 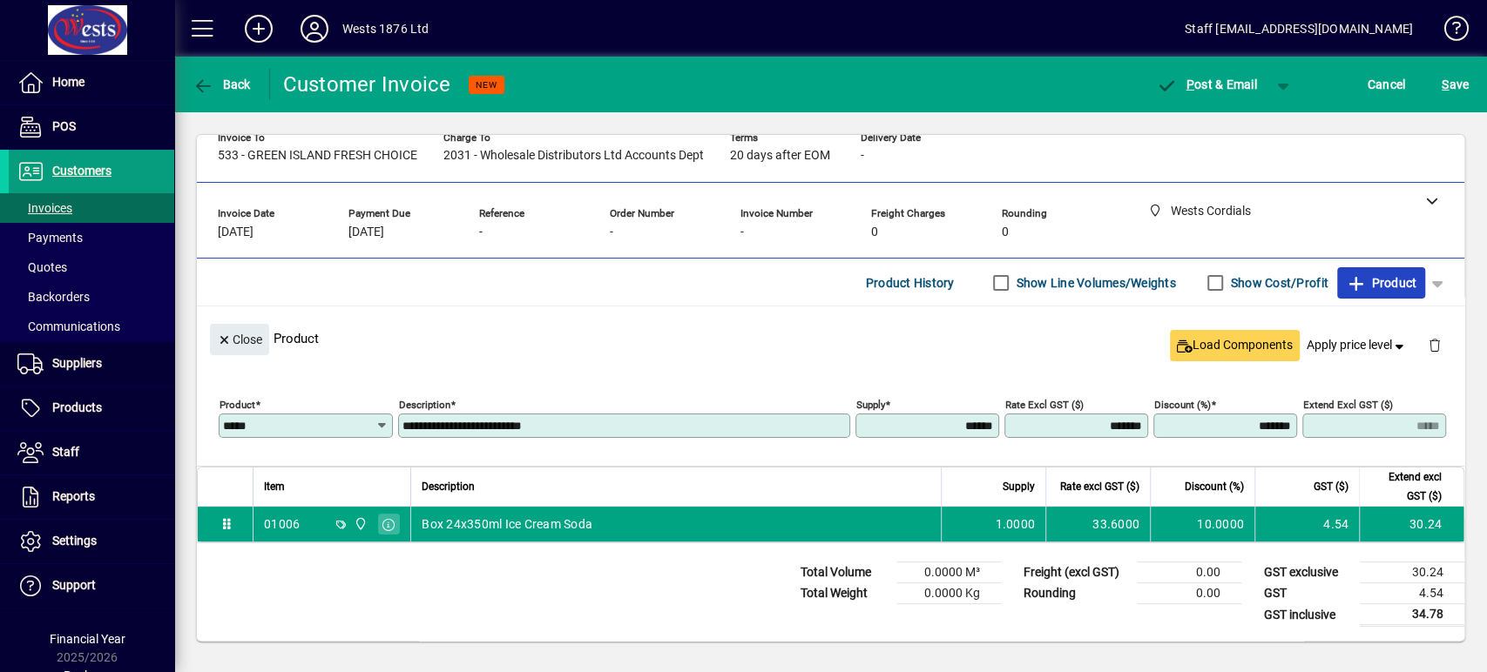 What do you see at coordinates (259, 29) in the screenshot?
I see `button: Add` at bounding box center [259, 29].